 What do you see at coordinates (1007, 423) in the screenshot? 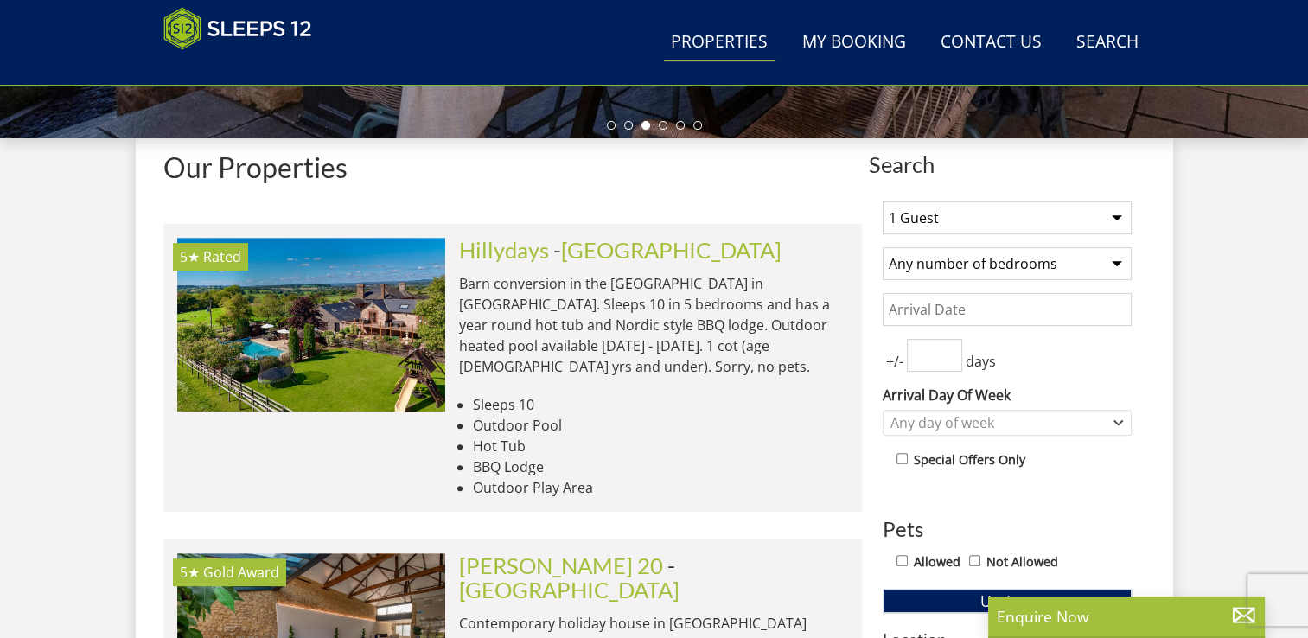
I see `div: Combobox` at bounding box center [1007, 423].